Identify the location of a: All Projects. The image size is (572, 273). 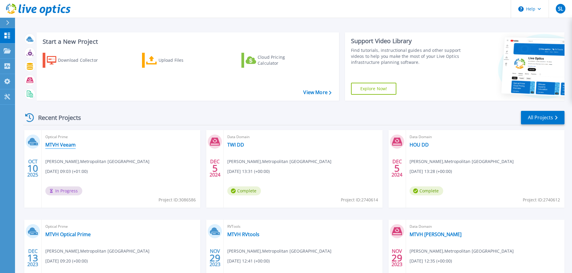
(542, 118).